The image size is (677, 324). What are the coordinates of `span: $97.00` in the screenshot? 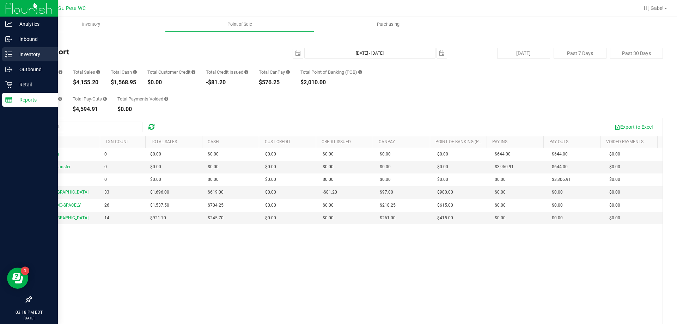 It's located at (386, 192).